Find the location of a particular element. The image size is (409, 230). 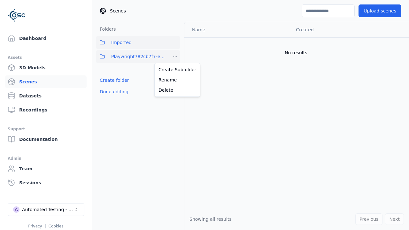

div: Delete is located at coordinates (178, 90).